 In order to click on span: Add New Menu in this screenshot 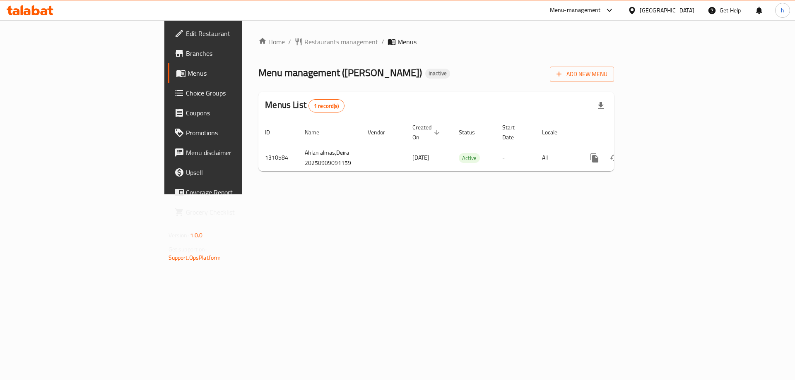, I will do `click(582, 74)`.